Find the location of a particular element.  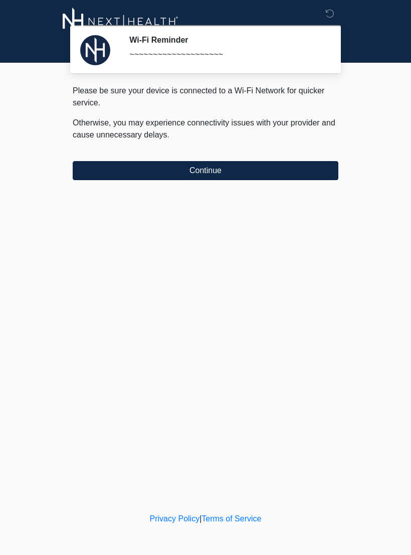

p: Please be sure your device is connected to a Wi-Fi Network for quicker service. is located at coordinates (206, 97).